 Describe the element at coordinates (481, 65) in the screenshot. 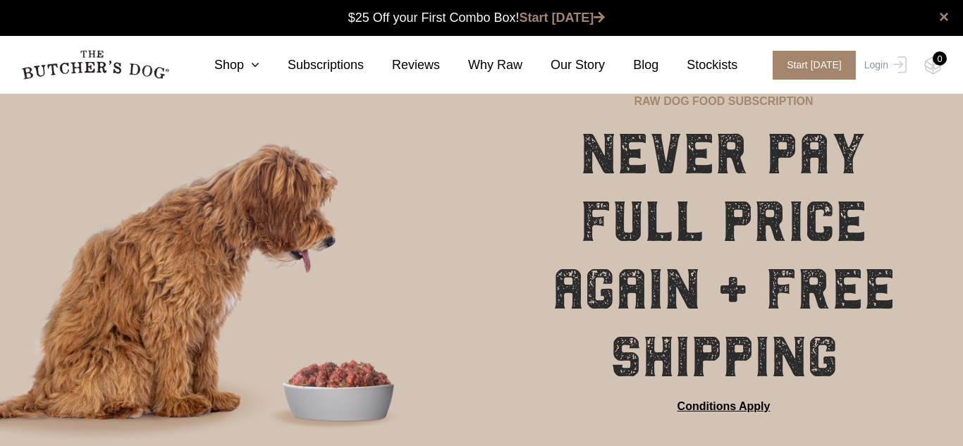

I see `a: Why Raw` at that location.